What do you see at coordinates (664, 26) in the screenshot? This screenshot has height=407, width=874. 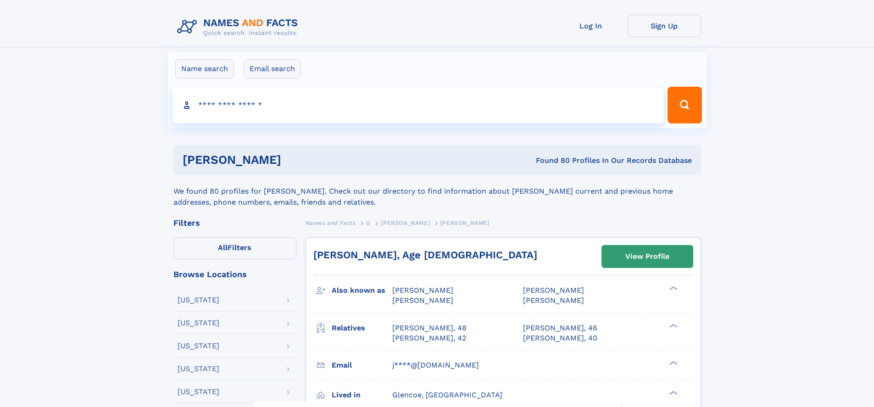 I see `a: Sign Up` at bounding box center [664, 26].